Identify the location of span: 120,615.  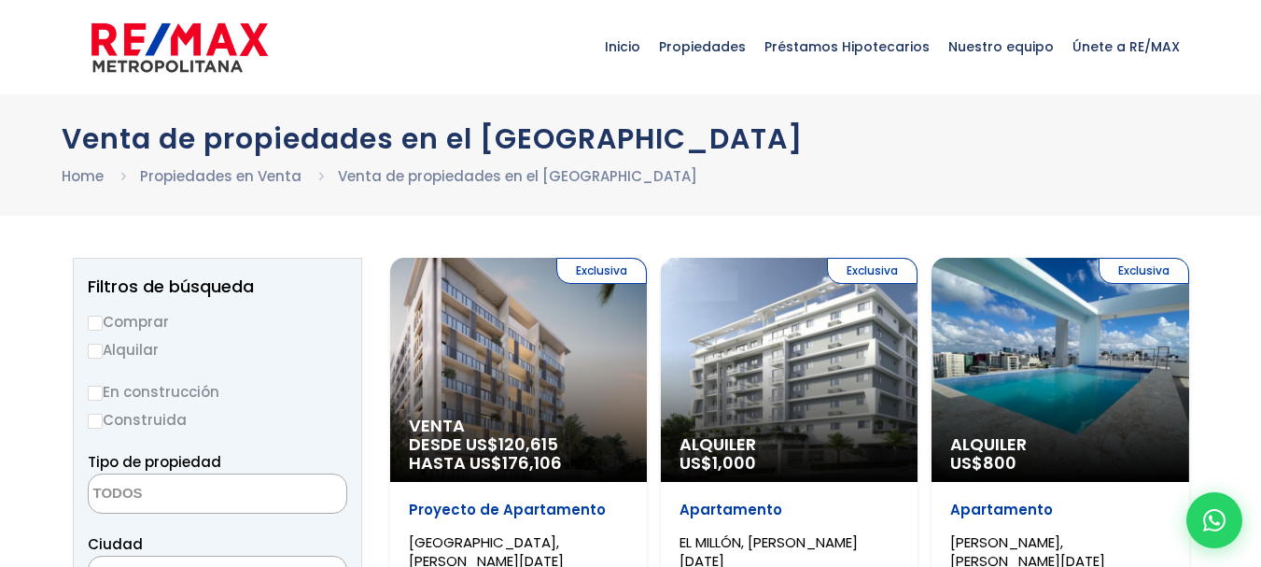
(528, 444).